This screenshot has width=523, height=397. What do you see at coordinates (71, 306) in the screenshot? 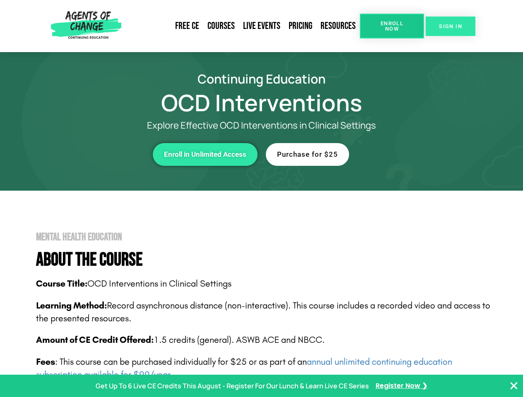
I see `b: Learning Method:` at bounding box center [71, 306].